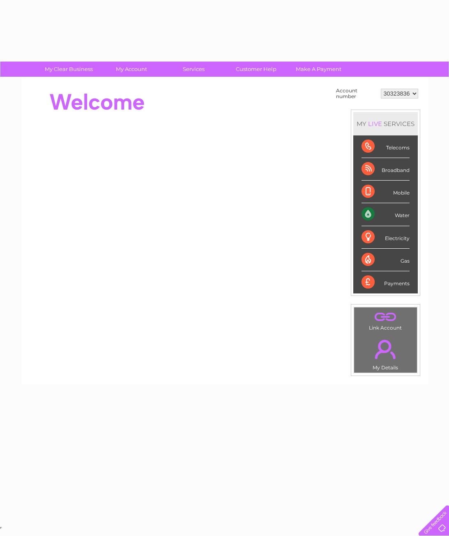  I want to click on a: My Clear Business, so click(69, 69).